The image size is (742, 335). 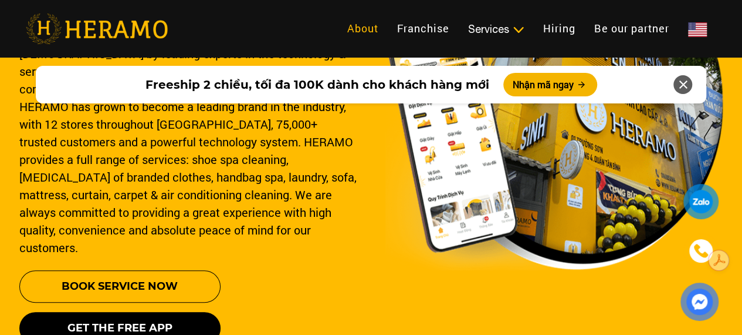 I want to click on button: Nhận mã ngay, so click(x=551, y=85).